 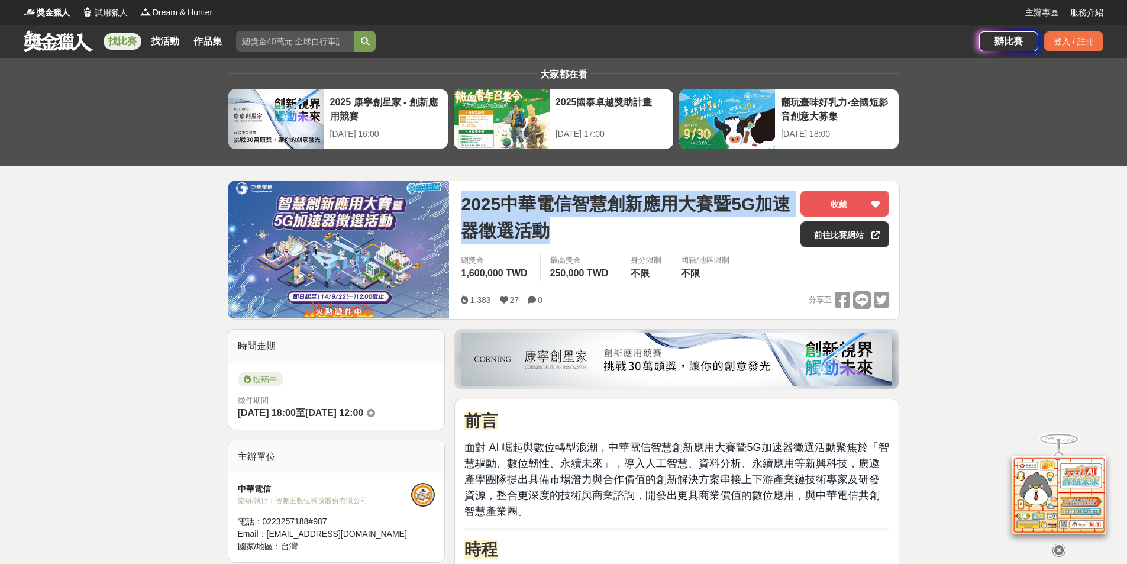 I want to click on span: 0, so click(x=540, y=300).